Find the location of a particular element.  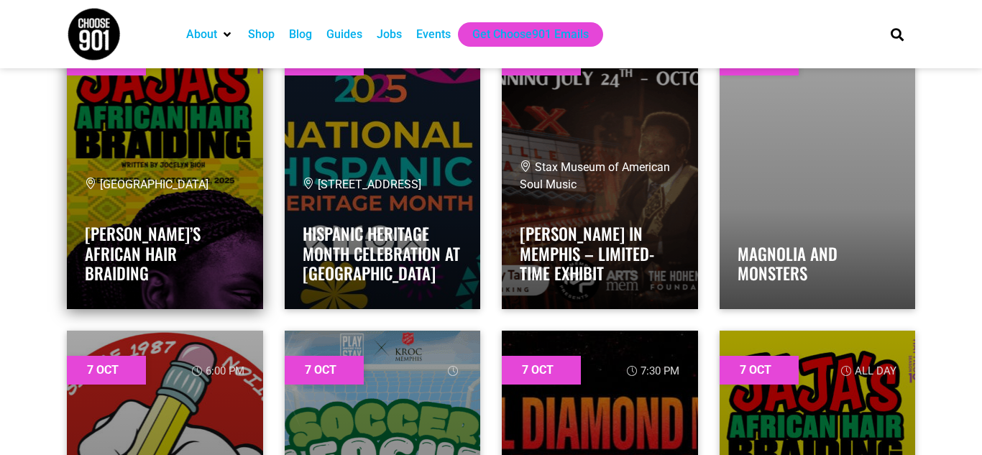

div: Events is located at coordinates (433, 34).